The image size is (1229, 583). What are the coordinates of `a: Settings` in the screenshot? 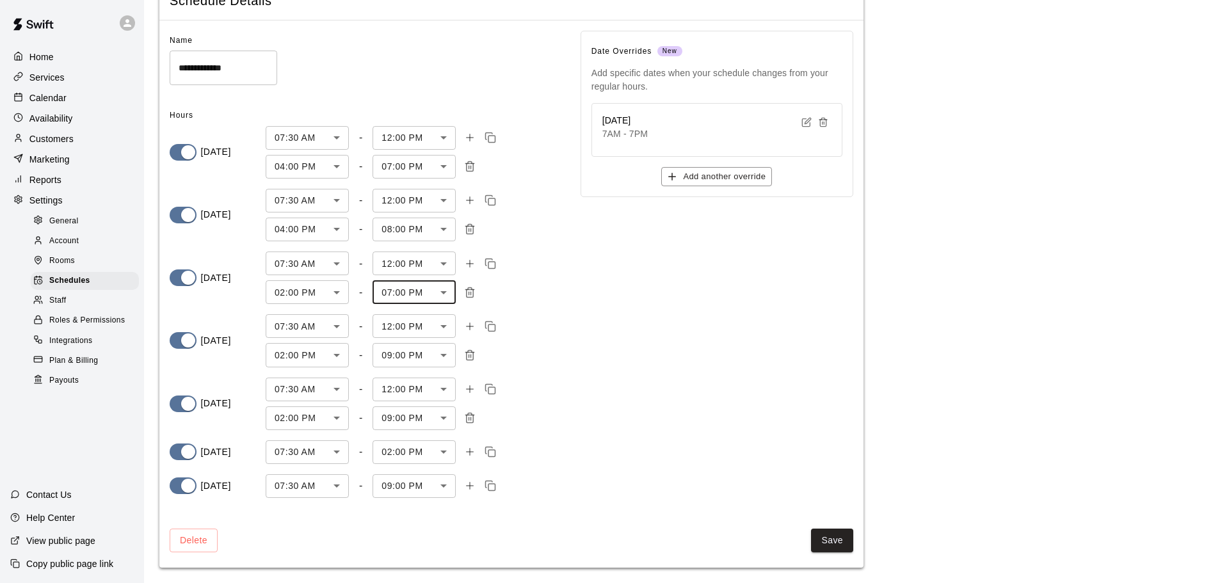 It's located at (72, 200).